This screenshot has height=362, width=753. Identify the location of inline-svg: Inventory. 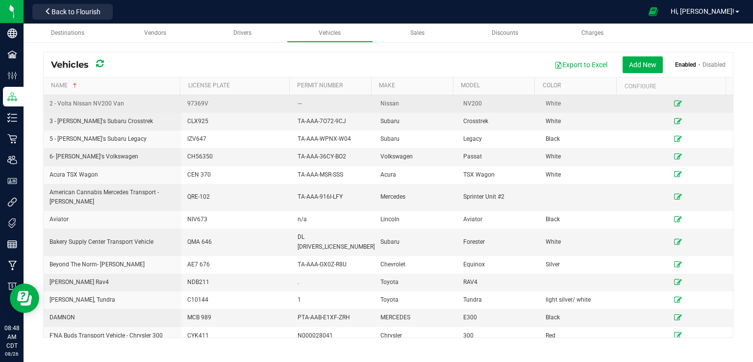
(12, 118).